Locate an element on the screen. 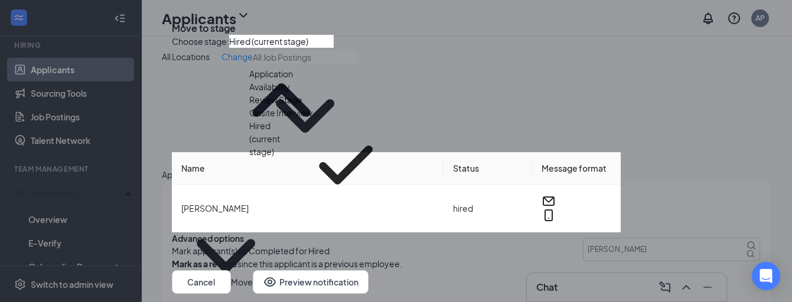 The image size is (792, 302). span: Mark applicant(s) as Completed for Hired is located at coordinates (250, 251).